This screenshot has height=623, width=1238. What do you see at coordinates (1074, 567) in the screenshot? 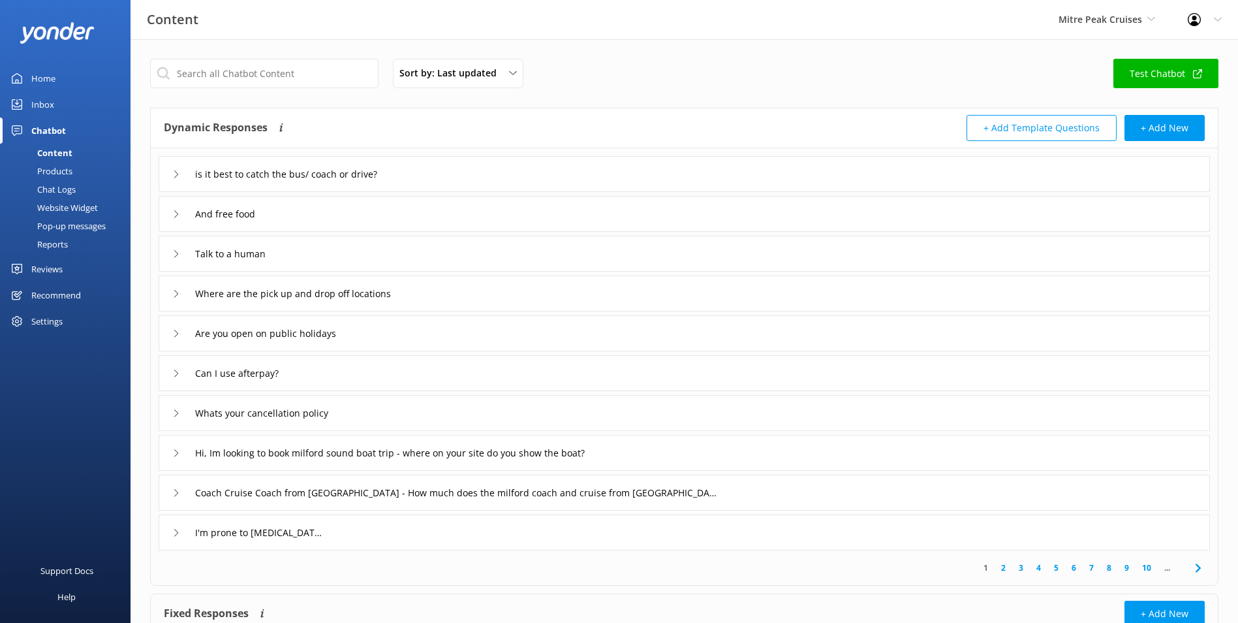
I see `a: 6` at bounding box center [1074, 567].